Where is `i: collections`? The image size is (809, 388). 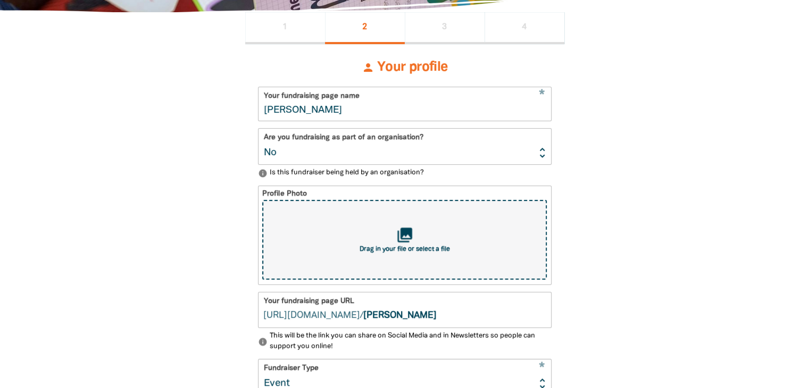 i: collections is located at coordinates (404, 235).